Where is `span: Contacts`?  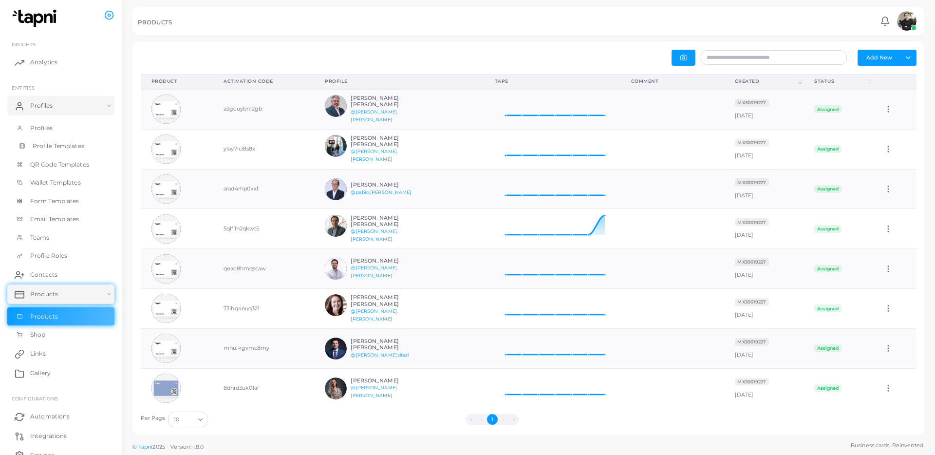 span: Contacts is located at coordinates (44, 275).